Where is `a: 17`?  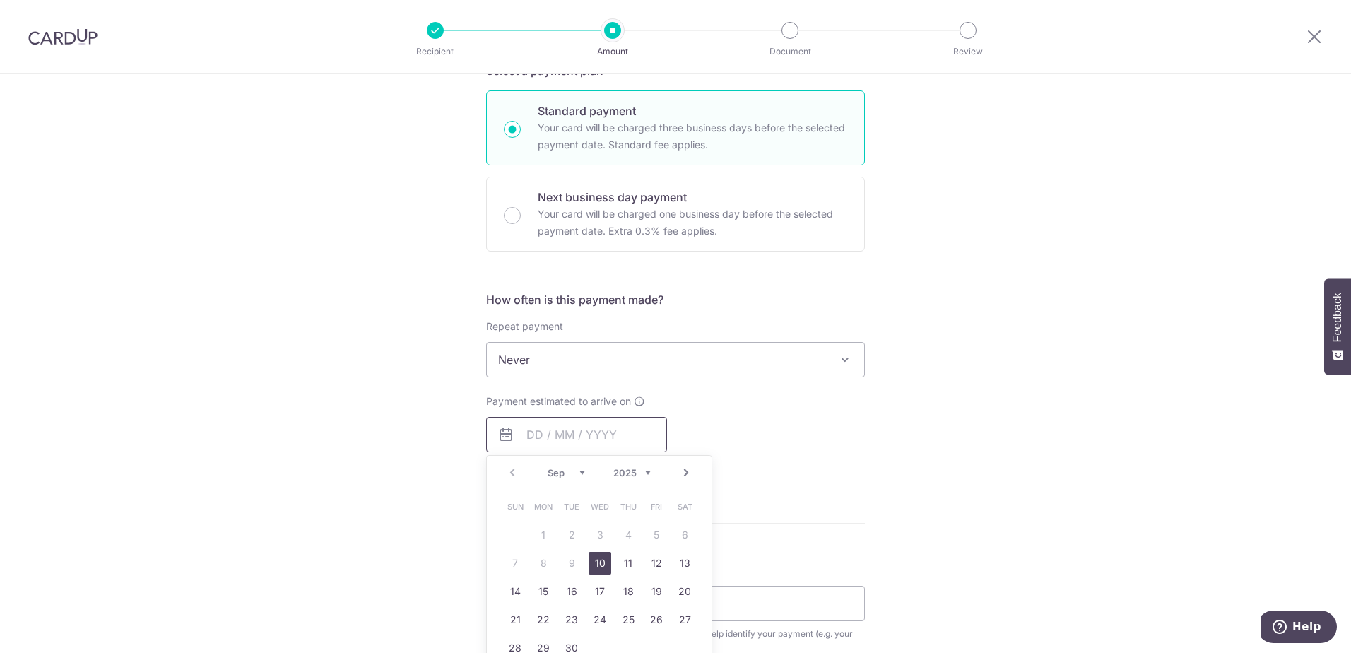 a: 17 is located at coordinates (600, 591).